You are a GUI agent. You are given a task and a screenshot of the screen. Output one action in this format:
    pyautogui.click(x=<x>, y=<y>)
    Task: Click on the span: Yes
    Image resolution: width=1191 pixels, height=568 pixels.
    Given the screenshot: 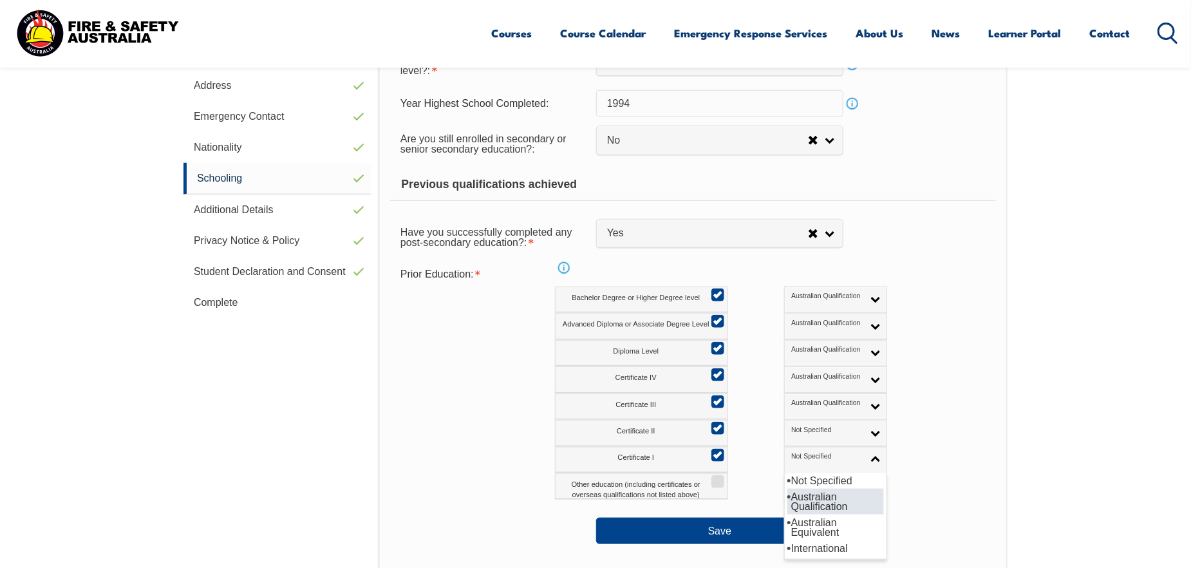 What is the action you would take?
    pyautogui.click(x=707, y=233)
    